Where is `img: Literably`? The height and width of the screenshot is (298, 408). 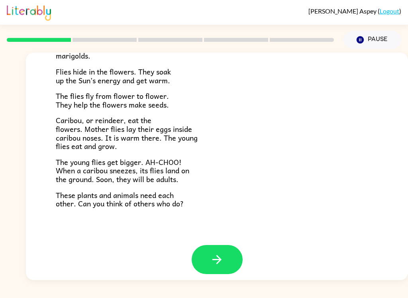
img: Literably is located at coordinates (29, 12).